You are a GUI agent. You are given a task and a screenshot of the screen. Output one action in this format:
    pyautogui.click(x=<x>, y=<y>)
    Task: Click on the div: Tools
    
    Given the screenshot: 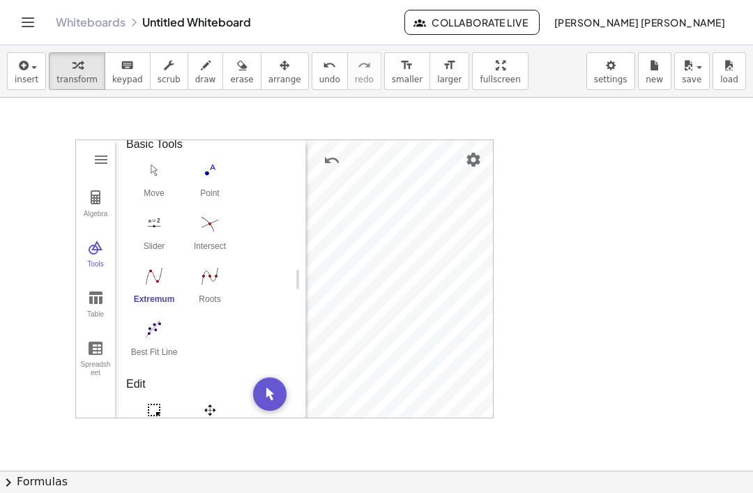 What is the action you would take?
    pyautogui.click(x=96, y=270)
    